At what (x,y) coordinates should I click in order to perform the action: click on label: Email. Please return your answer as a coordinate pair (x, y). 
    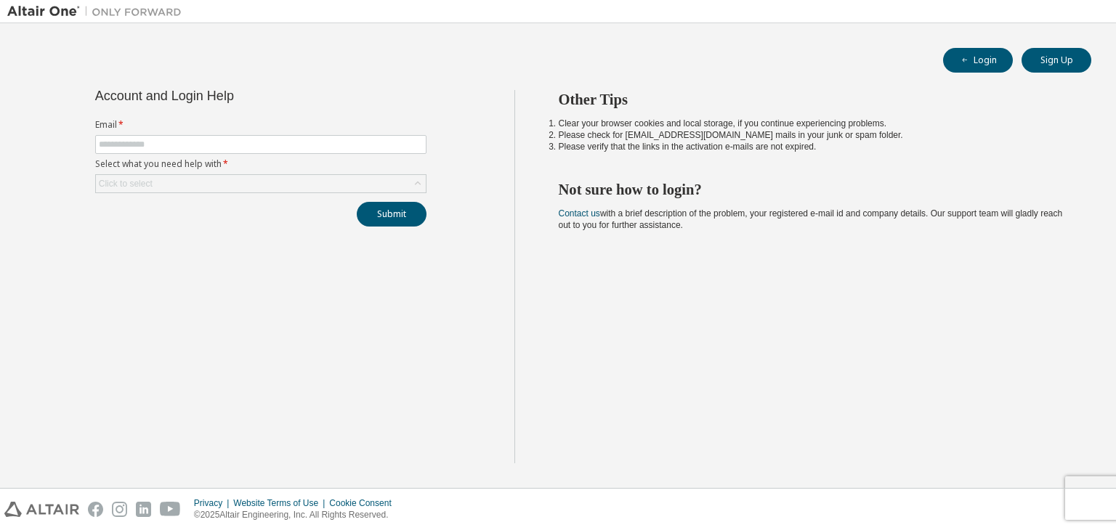
    Looking at the image, I should click on (261, 125).